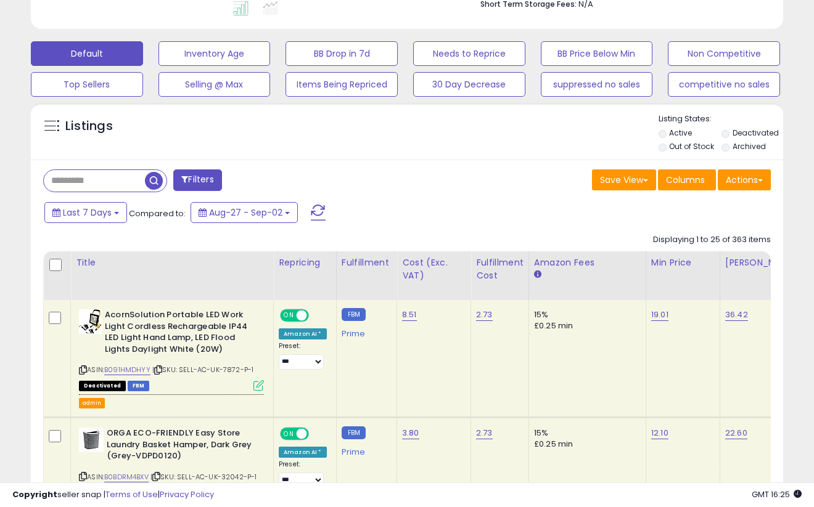 This screenshot has width=814, height=507. What do you see at coordinates (682, 263) in the screenshot?
I see `div: Min Price` at bounding box center [682, 263].